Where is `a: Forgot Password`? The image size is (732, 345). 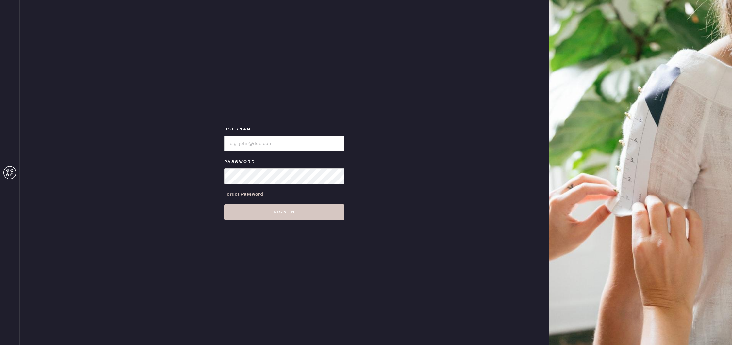 a: Forgot Password is located at coordinates (243, 194).